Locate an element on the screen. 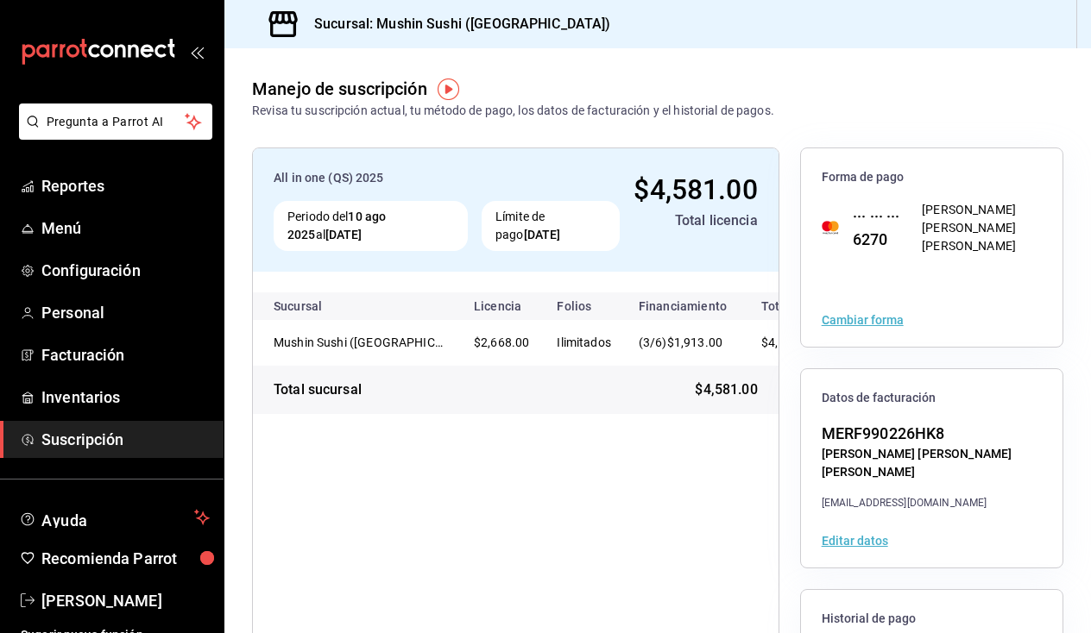 Image resolution: width=1091 pixels, height=633 pixels. div: Revisa tu suscripción actual, tu método de pago, los datos de facturación y el historial de pagos. is located at coordinates (513, 110).